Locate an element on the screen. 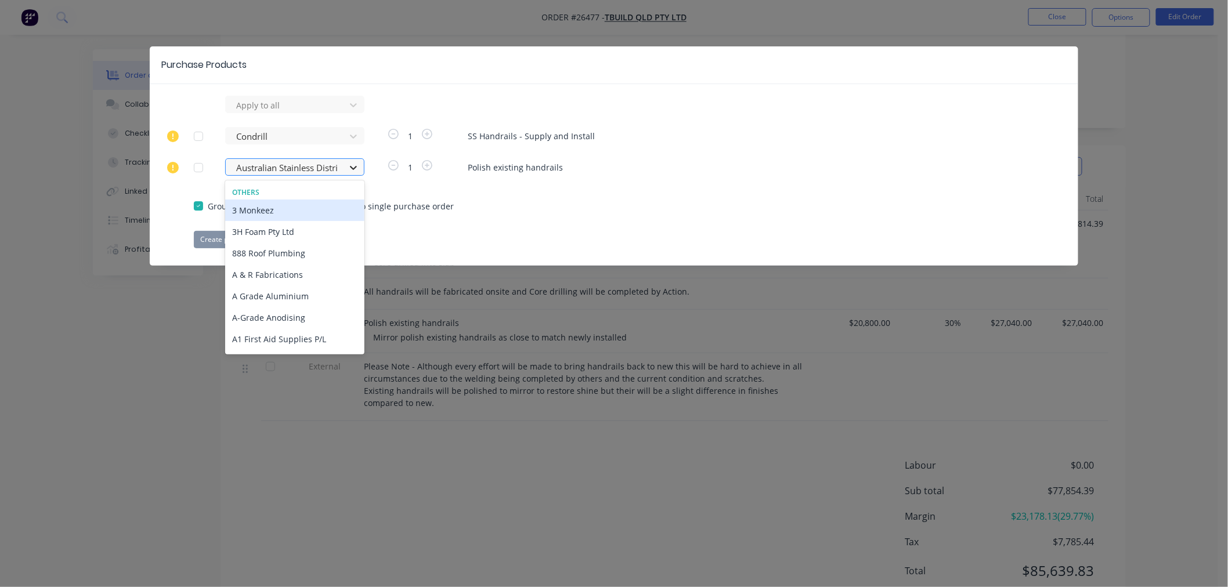 This screenshot has width=1228, height=587. div: A-Grade Anodising is located at coordinates (295, 317).